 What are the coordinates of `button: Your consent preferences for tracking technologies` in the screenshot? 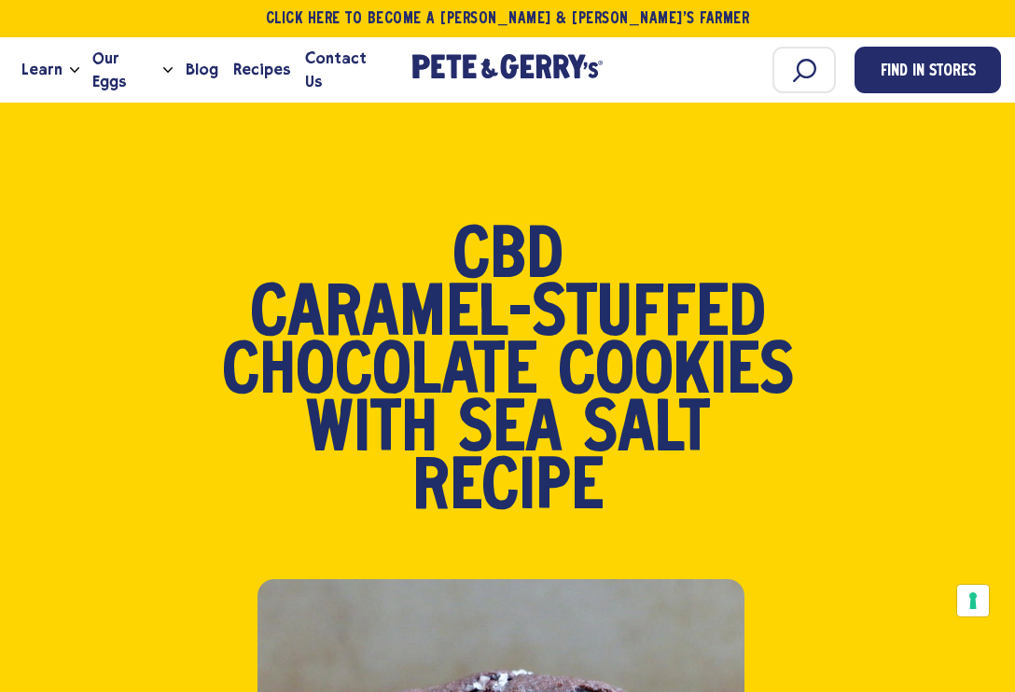 It's located at (973, 601).